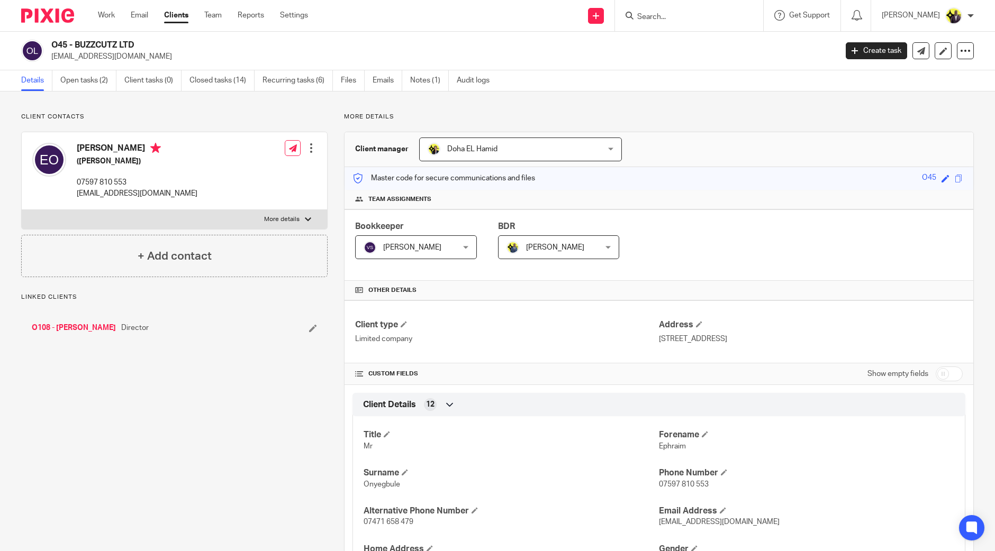 Image resolution: width=995 pixels, height=551 pixels. What do you see at coordinates (511, 473) in the screenshot?
I see `h4: Surname` at bounding box center [511, 473].